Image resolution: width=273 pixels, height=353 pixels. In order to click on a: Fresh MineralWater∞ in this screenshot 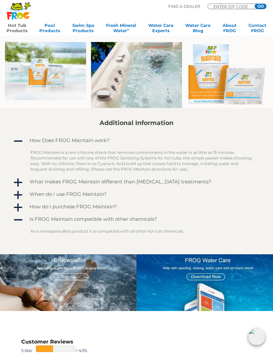, I will do `click(121, 29)`.